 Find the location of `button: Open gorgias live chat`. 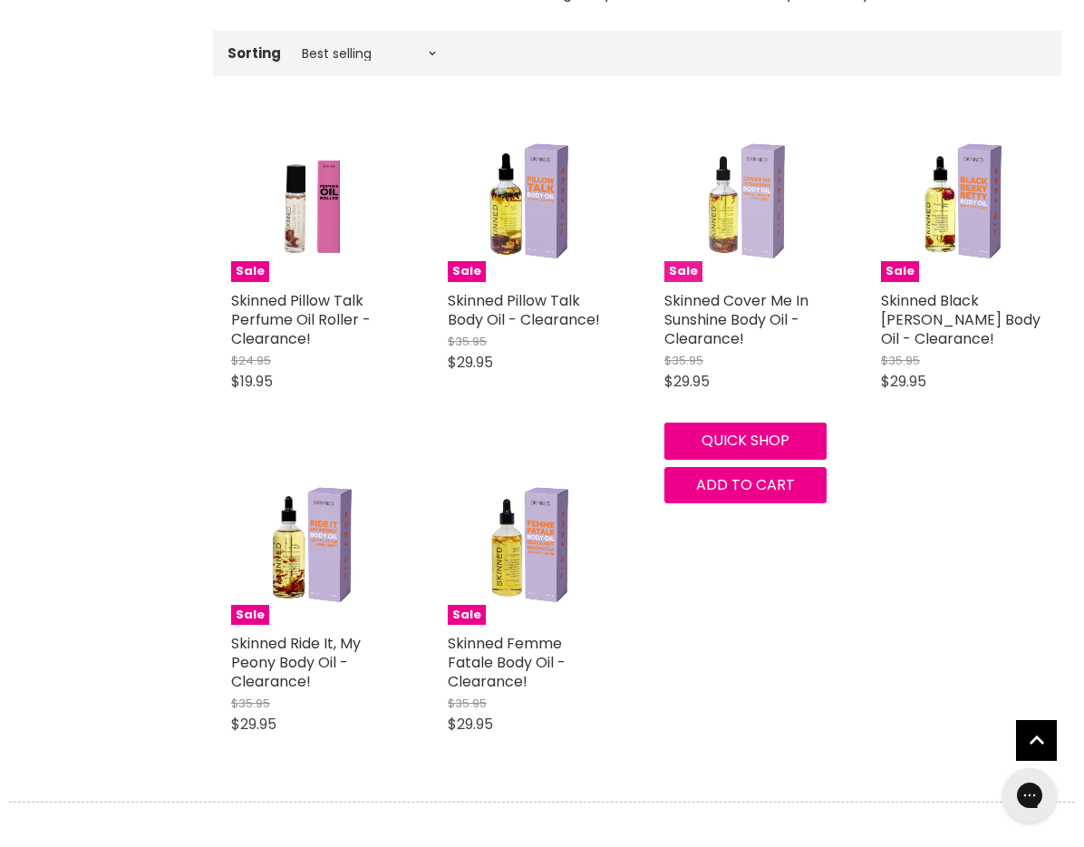

button: Open gorgias live chat is located at coordinates (36, 34).